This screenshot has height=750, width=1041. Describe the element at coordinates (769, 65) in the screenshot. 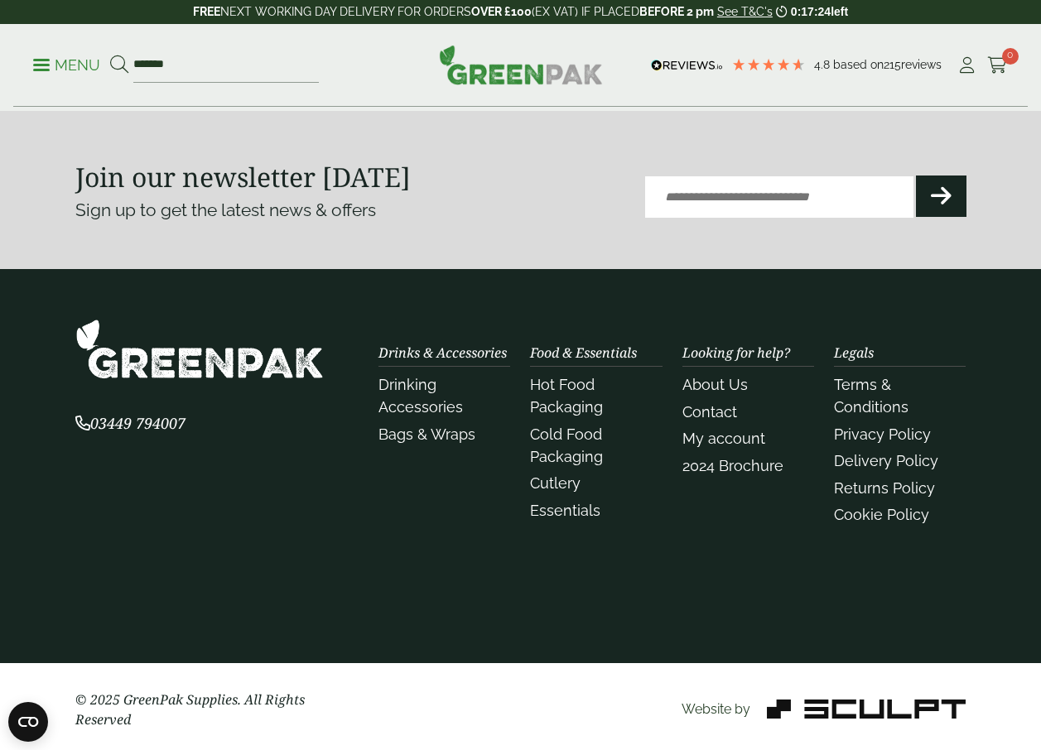

I see `div: 4.79 Stars` at that location.